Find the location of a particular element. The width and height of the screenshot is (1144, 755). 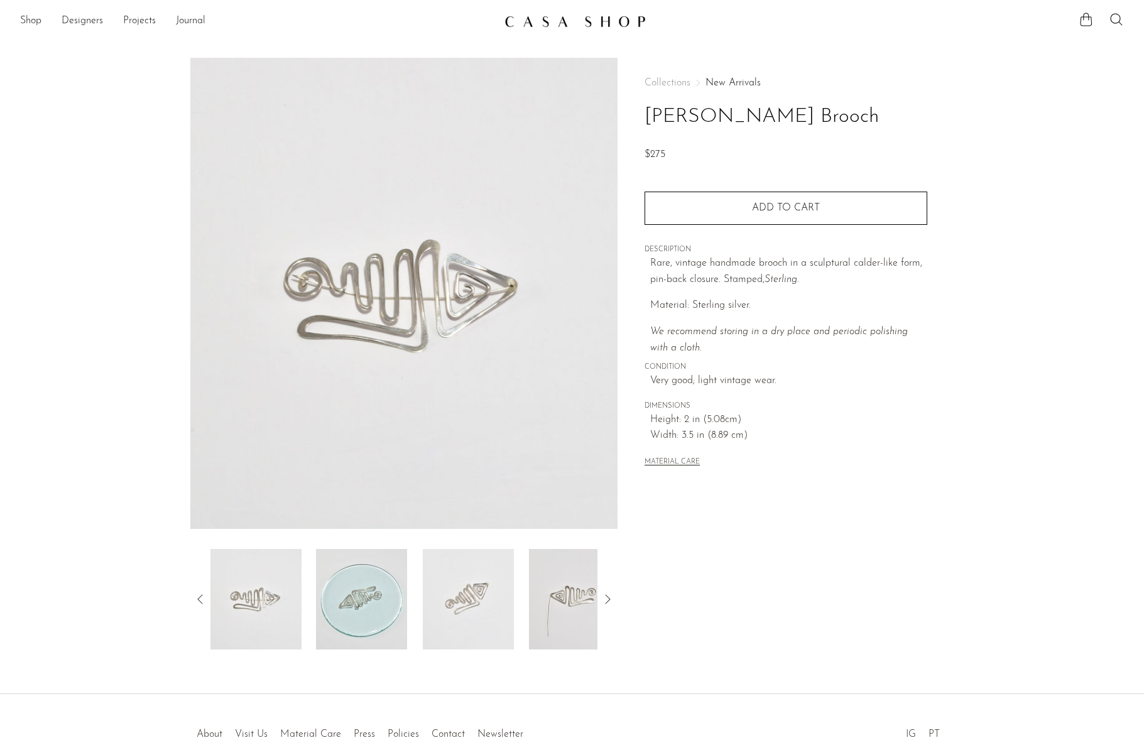

a: Press is located at coordinates (364, 734).